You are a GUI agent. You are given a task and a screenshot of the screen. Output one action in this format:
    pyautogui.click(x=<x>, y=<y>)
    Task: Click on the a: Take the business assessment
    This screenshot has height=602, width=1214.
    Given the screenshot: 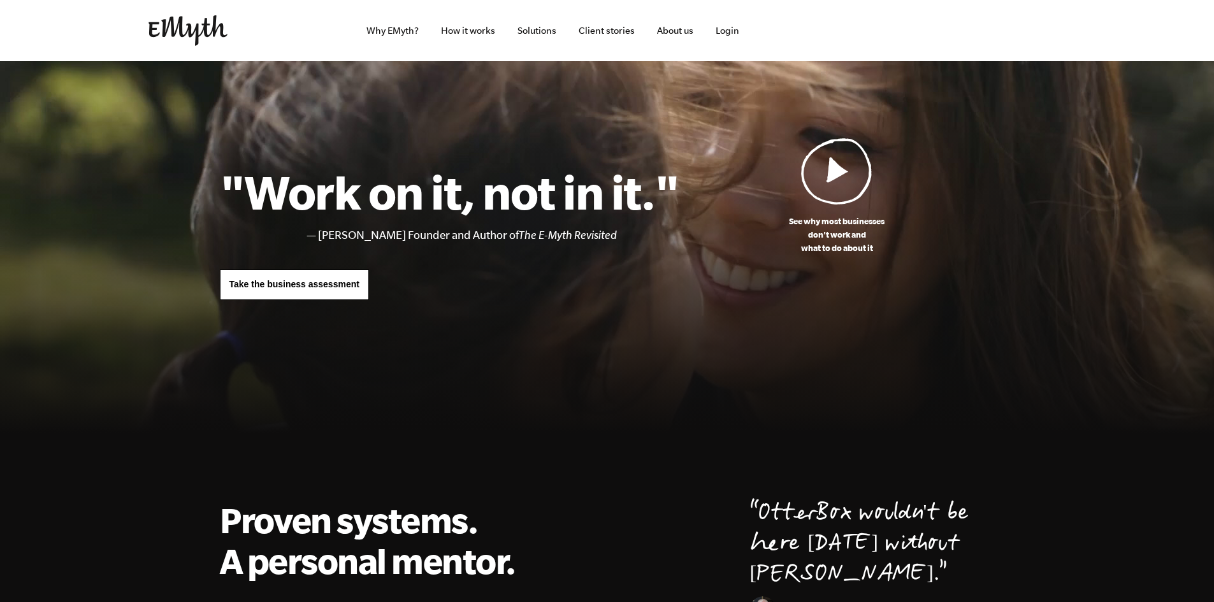 What is the action you would take?
    pyautogui.click(x=295, y=285)
    